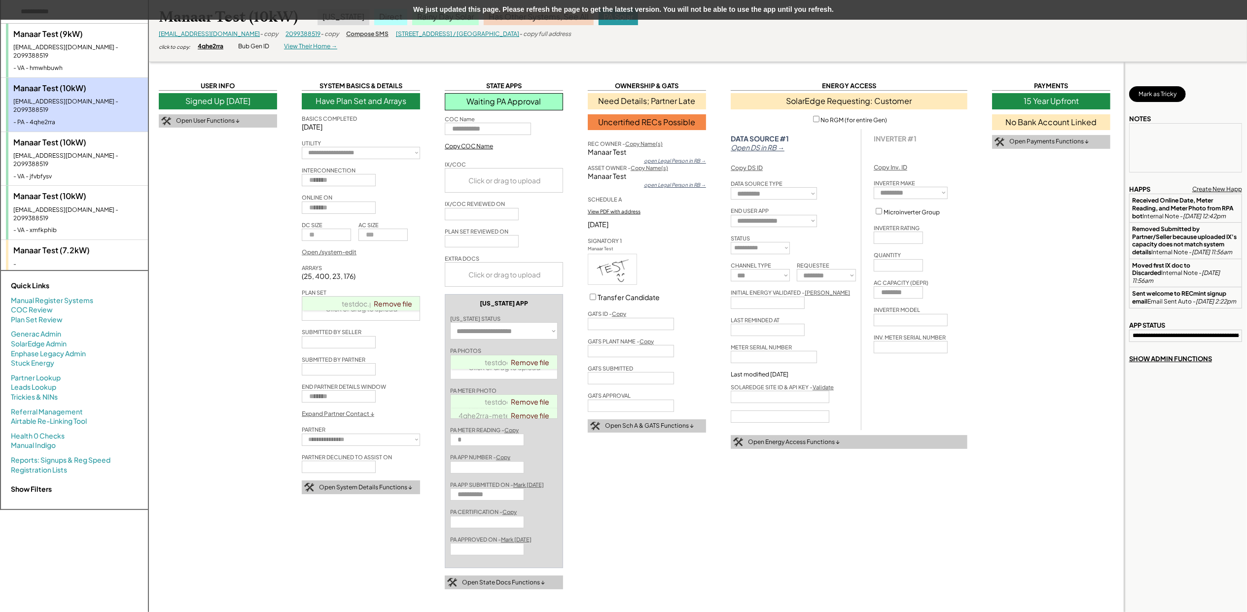 The image size is (1247, 612). Describe the element at coordinates (609, 395) in the screenshot. I see `div: GATS APPROVAL` at that location.